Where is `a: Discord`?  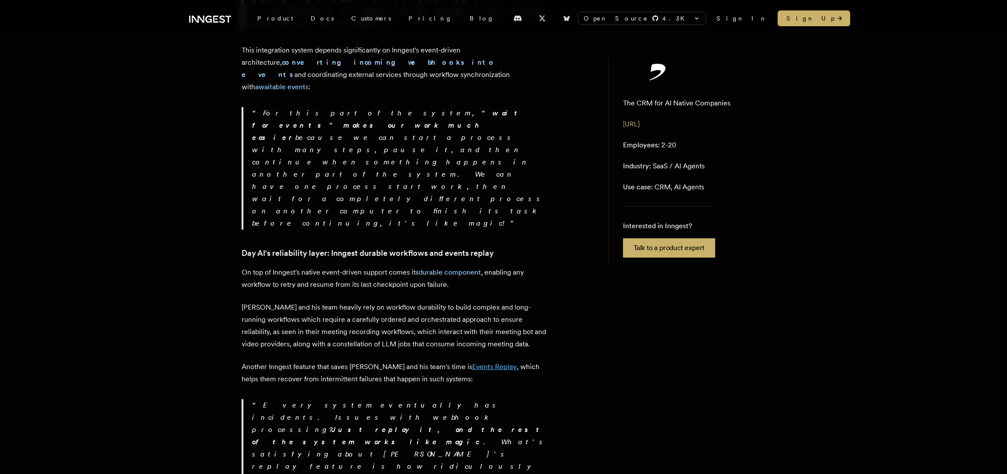 a: Discord is located at coordinates (518, 18).